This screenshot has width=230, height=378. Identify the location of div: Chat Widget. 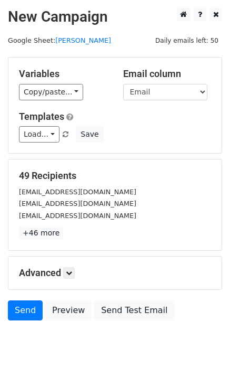
(204, 352).